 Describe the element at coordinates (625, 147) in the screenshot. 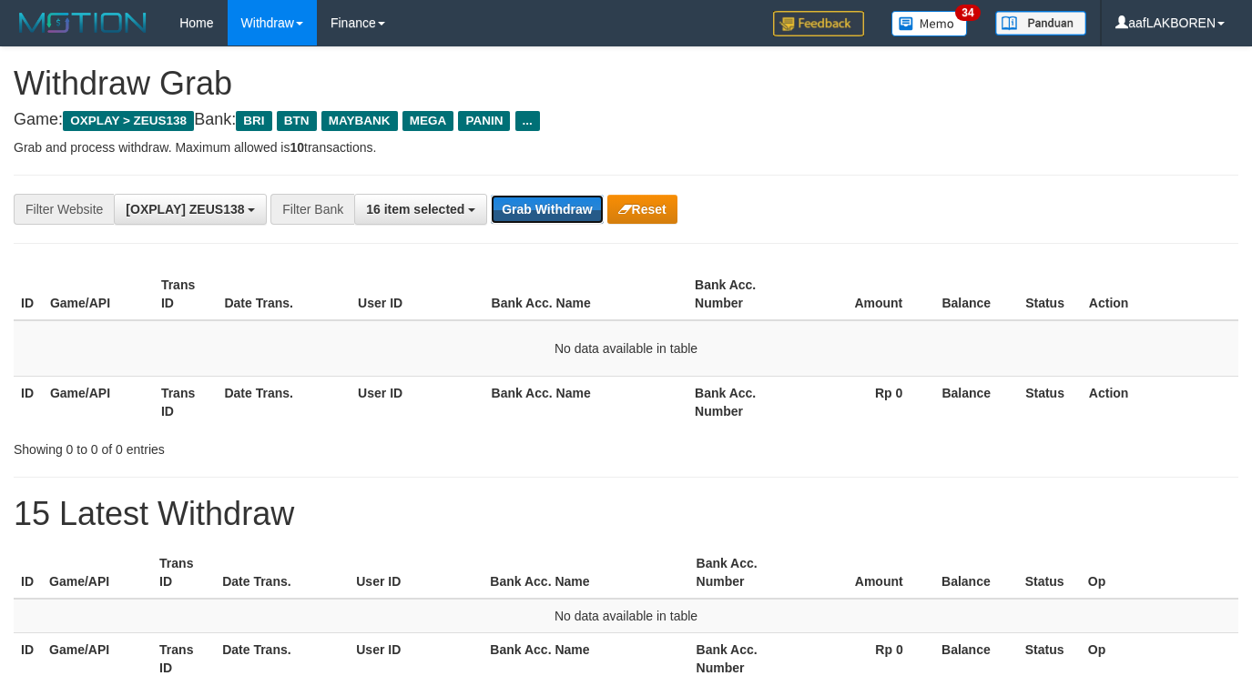

I see `p: Grab and process withdraw. Maximum allowed is transactions.` at that location.